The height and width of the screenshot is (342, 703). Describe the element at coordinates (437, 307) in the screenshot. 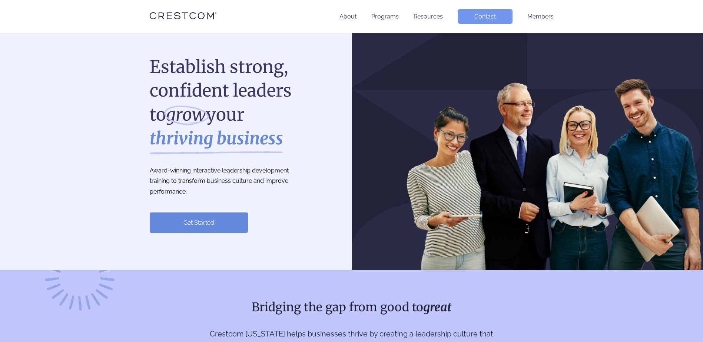

I see `strong: great` at that location.